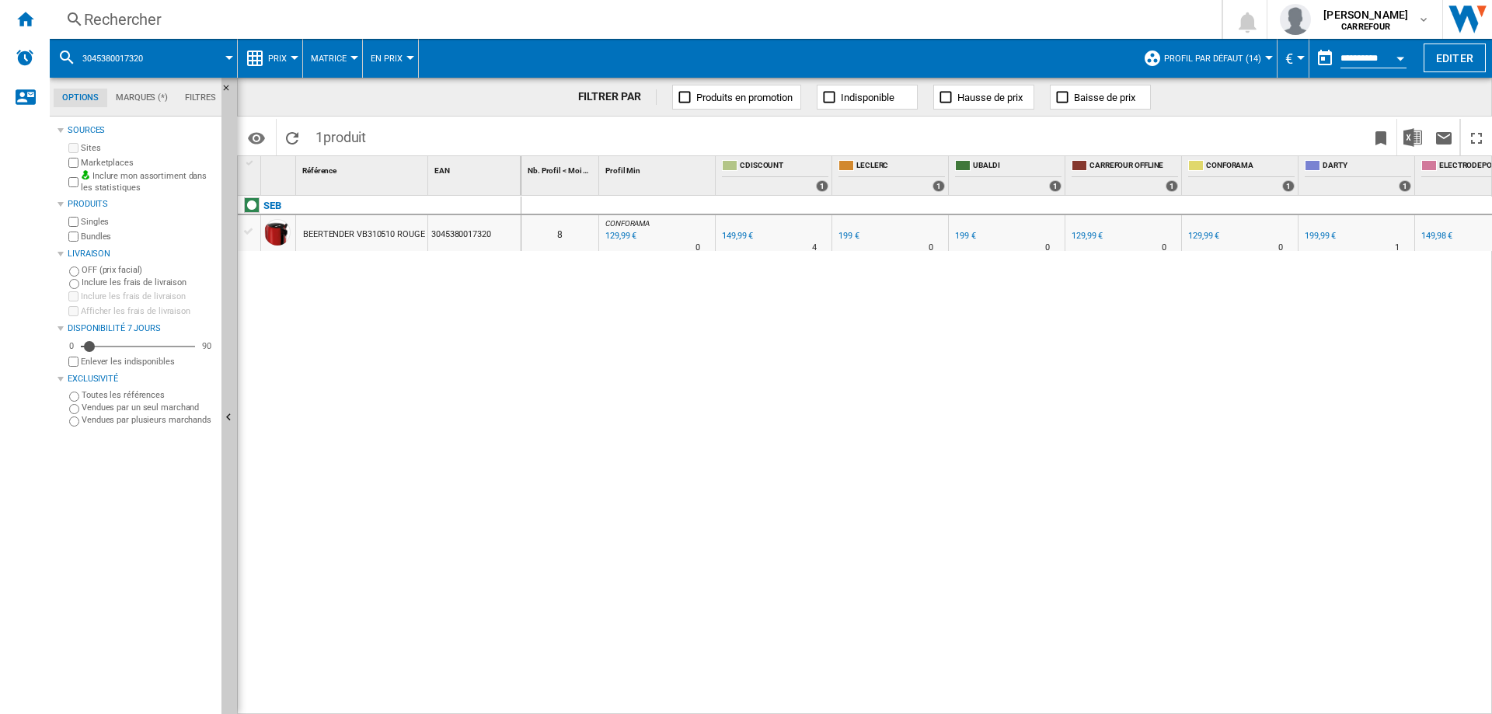 The height and width of the screenshot is (714, 1492). I want to click on input: OFF (prix facial), so click(74, 271).